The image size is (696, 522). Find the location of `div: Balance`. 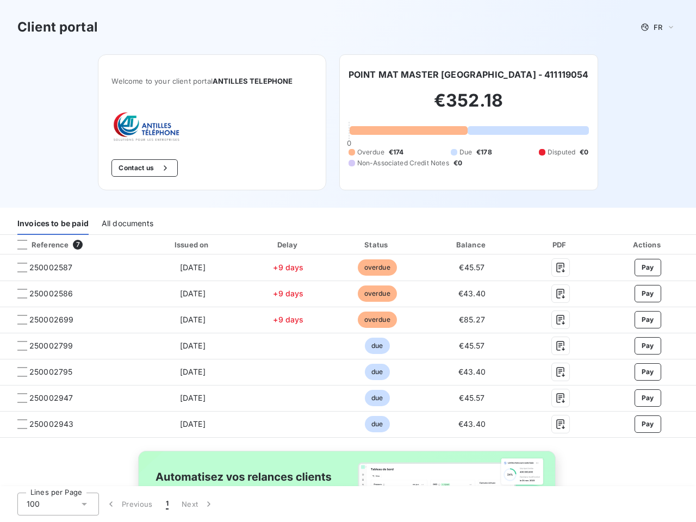

div: Balance is located at coordinates (471, 245).